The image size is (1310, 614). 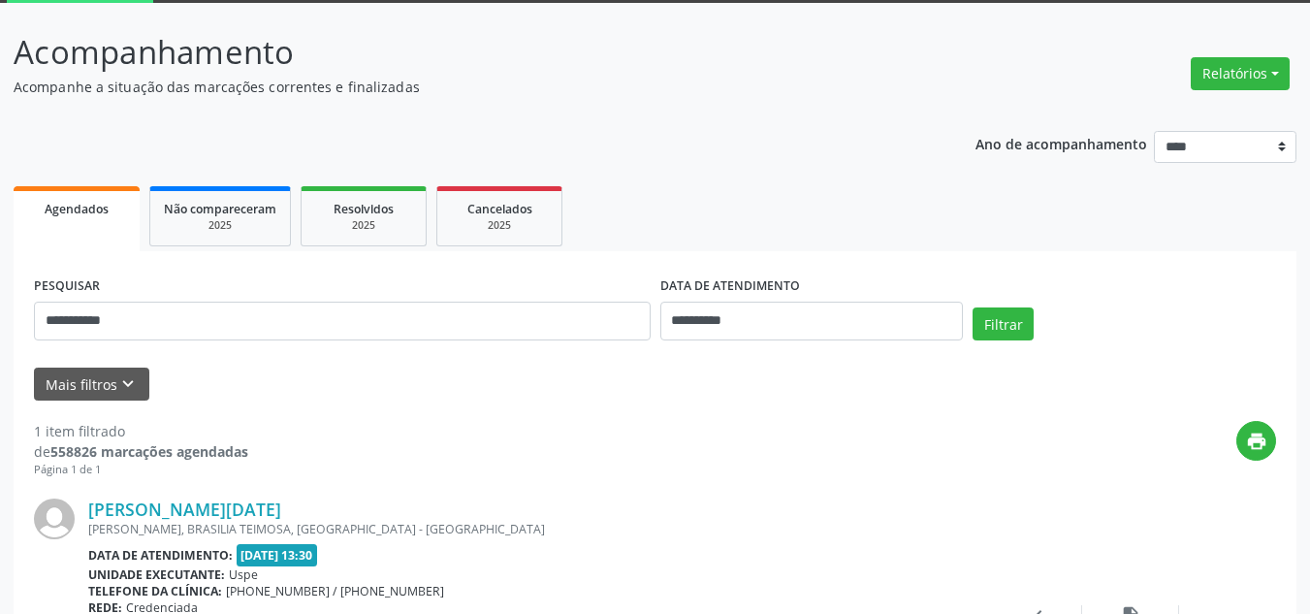 I want to click on b: Data de atendimento:, so click(x=160, y=555).